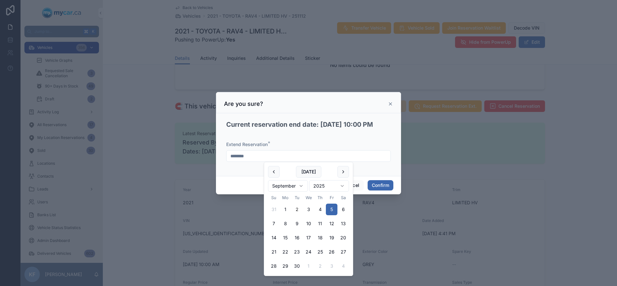 The width and height of the screenshot is (617, 286). What do you see at coordinates (285, 237) in the screenshot?
I see `button: Monday, September 15th, 2025` at bounding box center [285, 237].